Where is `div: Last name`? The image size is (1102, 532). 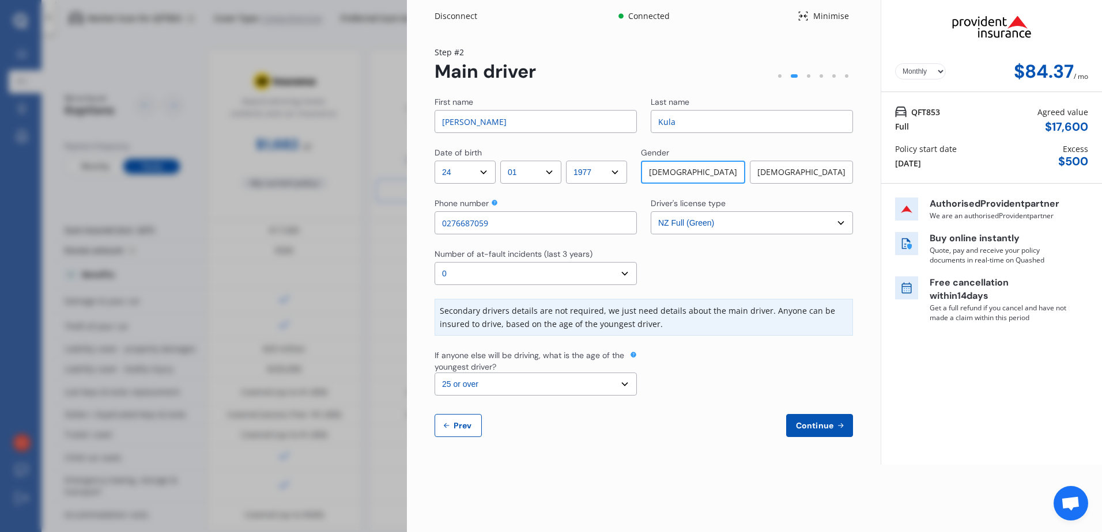
div: Last name is located at coordinates (670, 102).